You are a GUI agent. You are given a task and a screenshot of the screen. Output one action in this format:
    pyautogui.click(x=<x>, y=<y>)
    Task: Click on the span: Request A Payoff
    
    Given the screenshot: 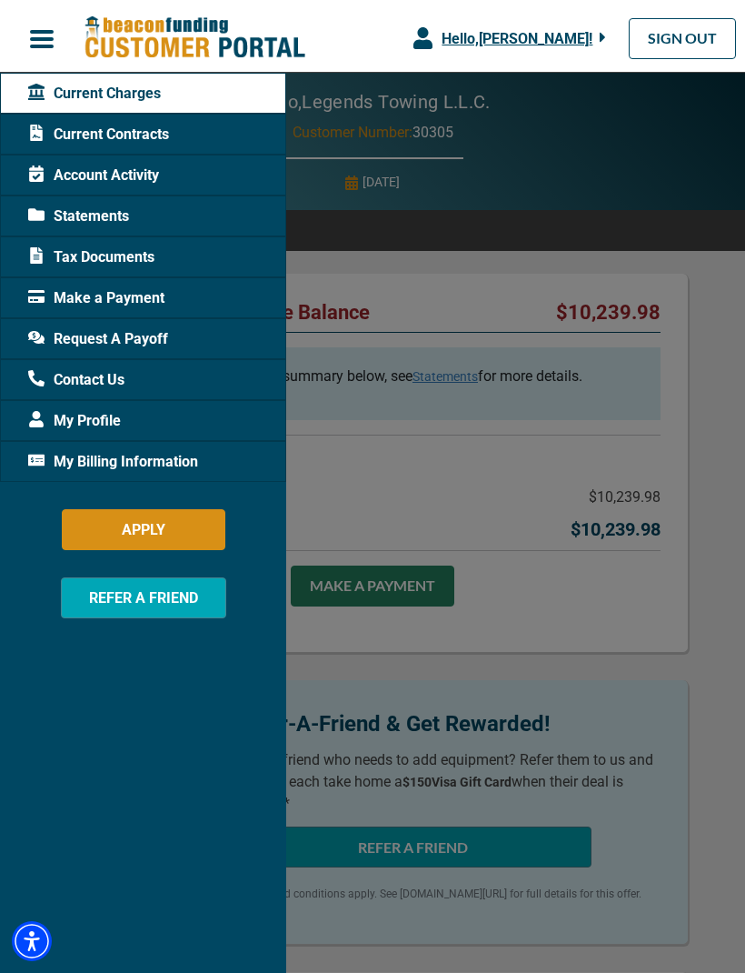 What is the action you would take?
    pyautogui.click(x=98, y=339)
    